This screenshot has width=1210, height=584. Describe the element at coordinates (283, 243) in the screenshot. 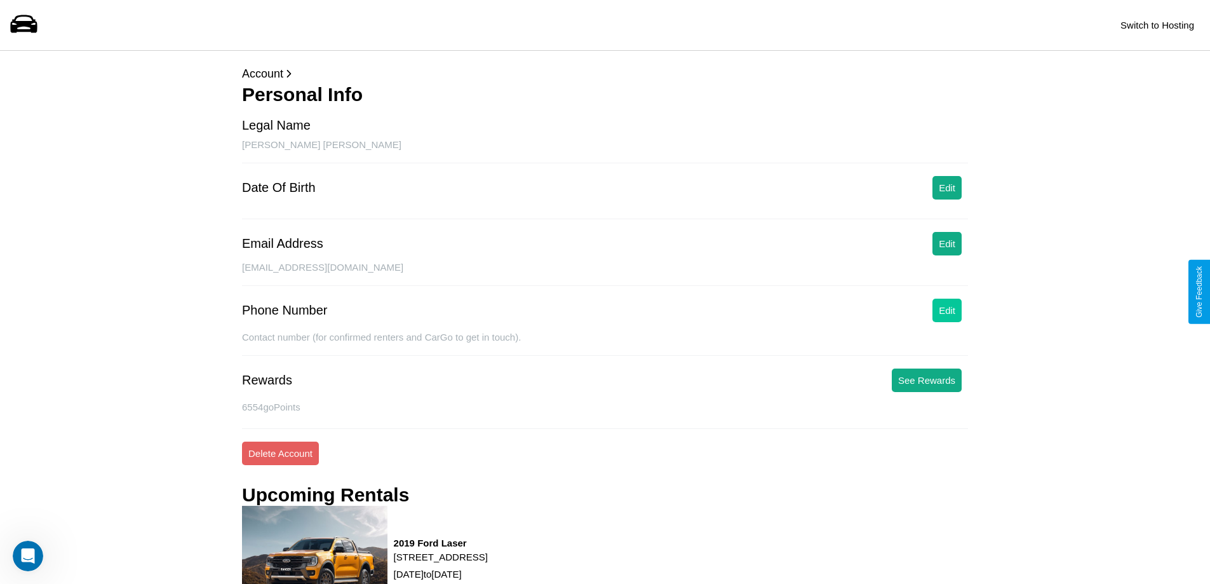

I see `div: Email Address` at that location.